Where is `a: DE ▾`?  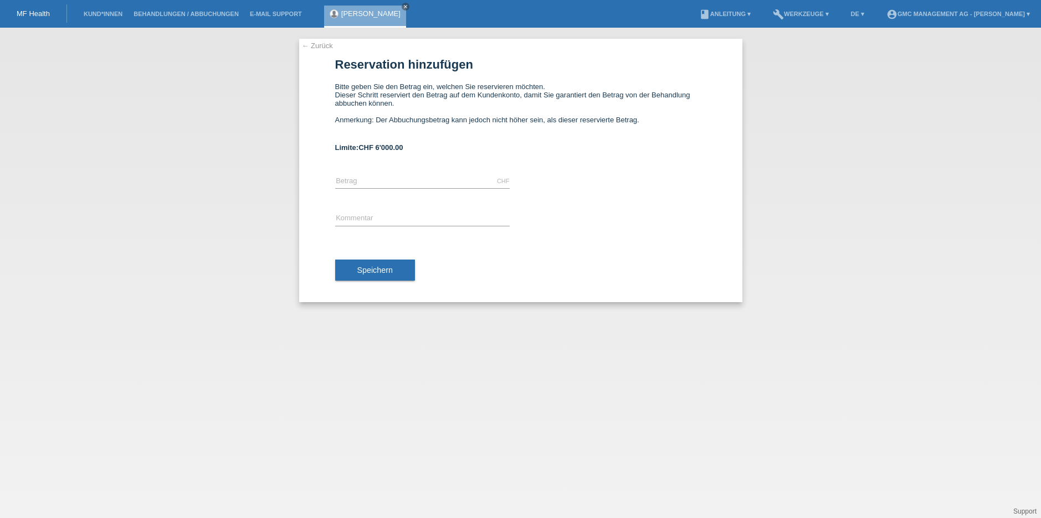
a: DE ▾ is located at coordinates (857, 14).